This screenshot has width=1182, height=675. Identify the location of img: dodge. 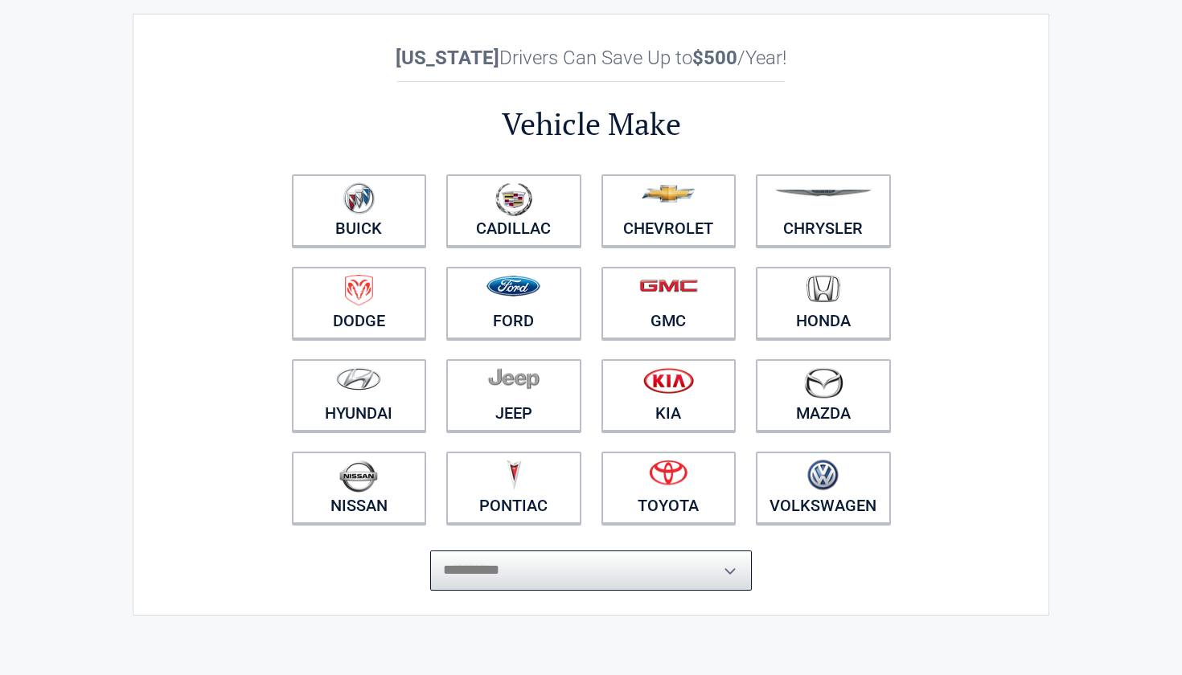
(358, 290).